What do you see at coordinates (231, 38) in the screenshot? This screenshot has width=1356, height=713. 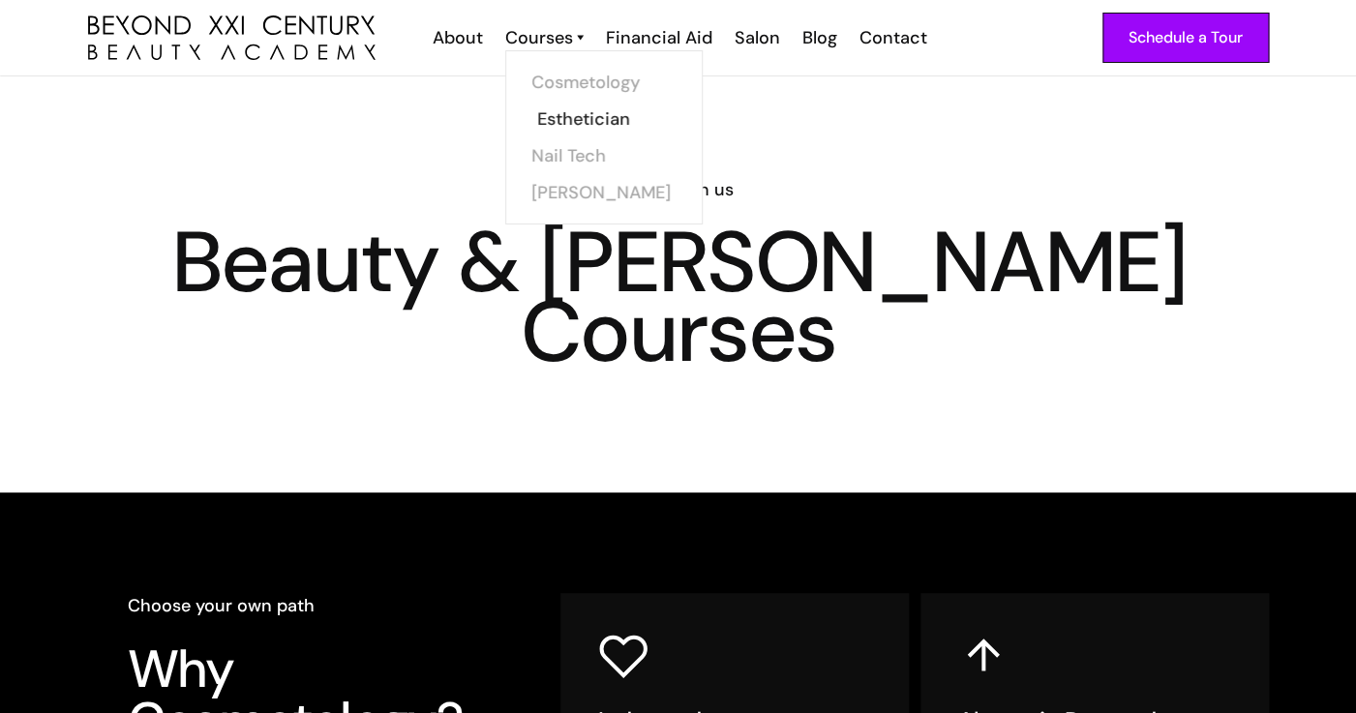 I see `img: beyond 21st century beauty academy logo` at bounding box center [231, 38].